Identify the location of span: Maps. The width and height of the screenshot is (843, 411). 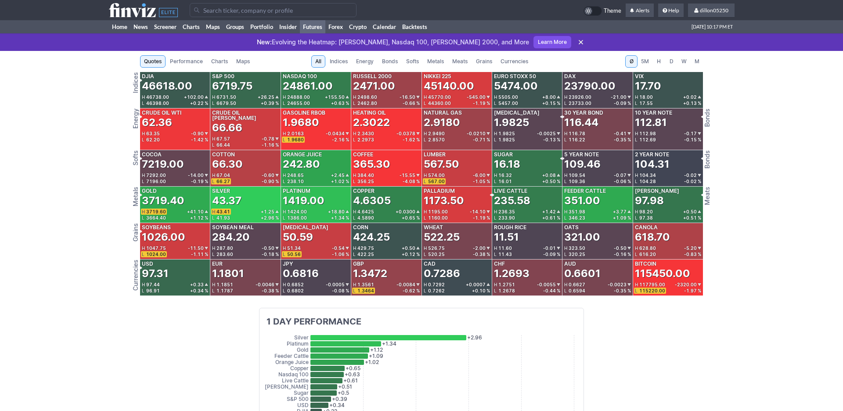
(243, 61).